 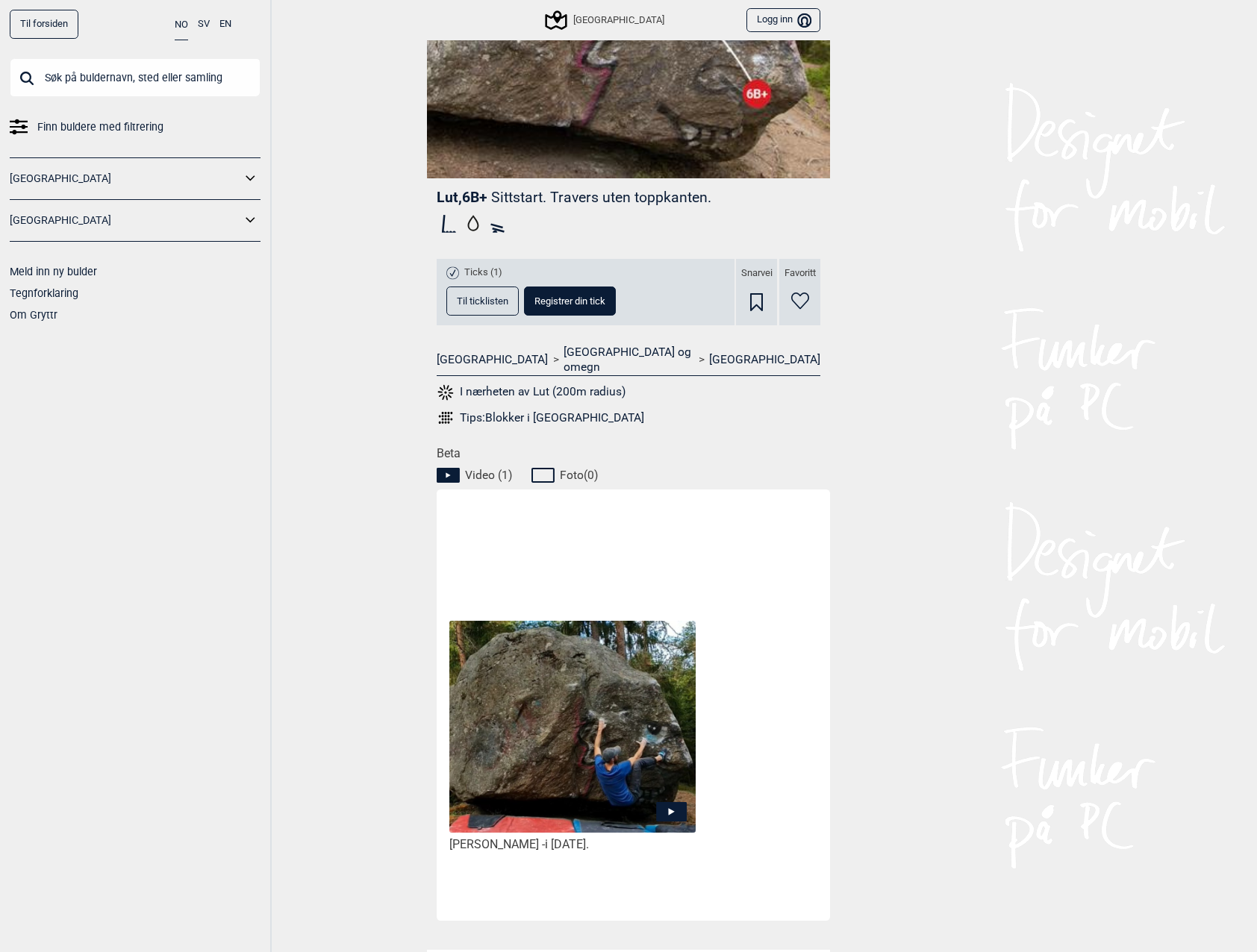 What do you see at coordinates (53, 272) in the screenshot?
I see `a: Meld inn ny bulder` at bounding box center [53, 272].